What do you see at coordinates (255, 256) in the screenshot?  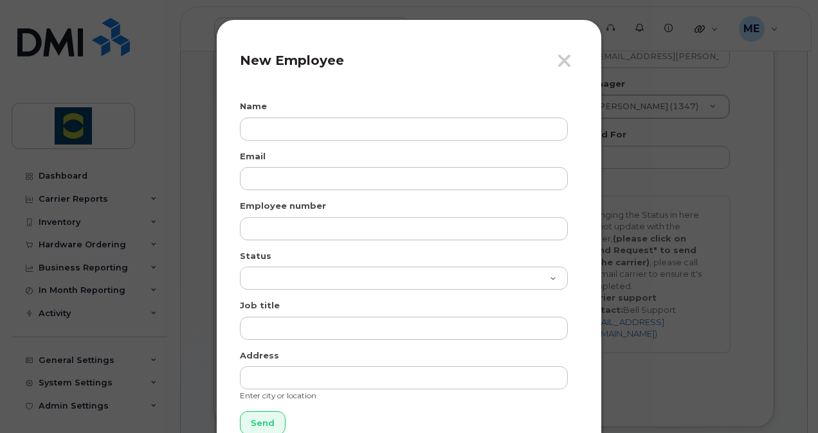 I see `label: Status` at bounding box center [255, 256].